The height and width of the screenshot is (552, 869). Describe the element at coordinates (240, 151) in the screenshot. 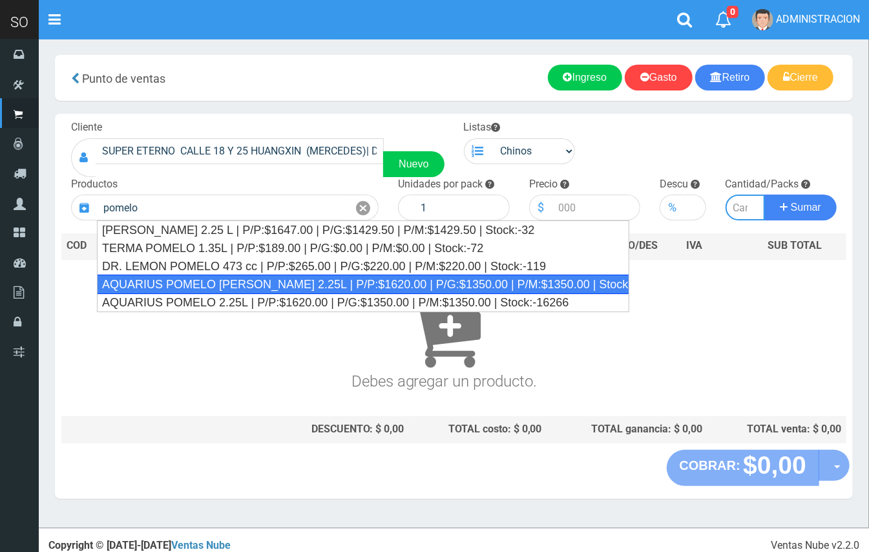

I see `input: Consumidor Final` at that location.